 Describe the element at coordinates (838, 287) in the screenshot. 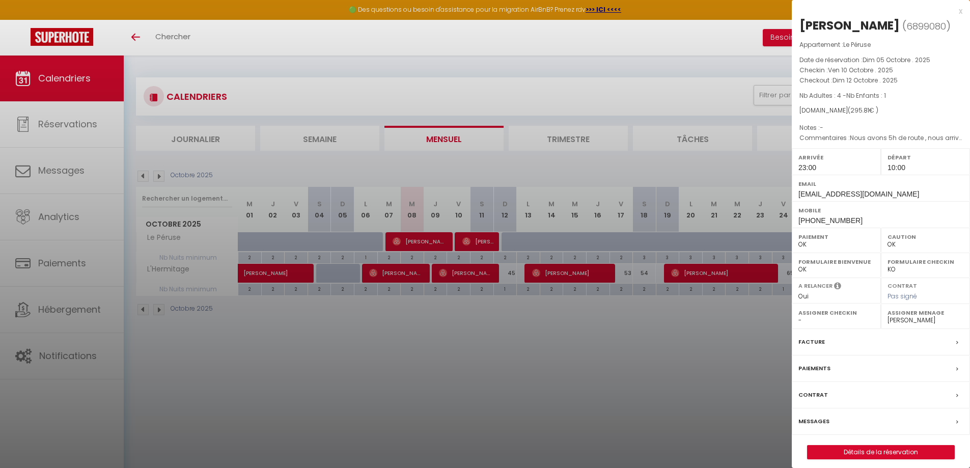

I see `i: Sélectionner OUI si vous souhaiter envoyer les séquences de messages post-checkout` at that location.